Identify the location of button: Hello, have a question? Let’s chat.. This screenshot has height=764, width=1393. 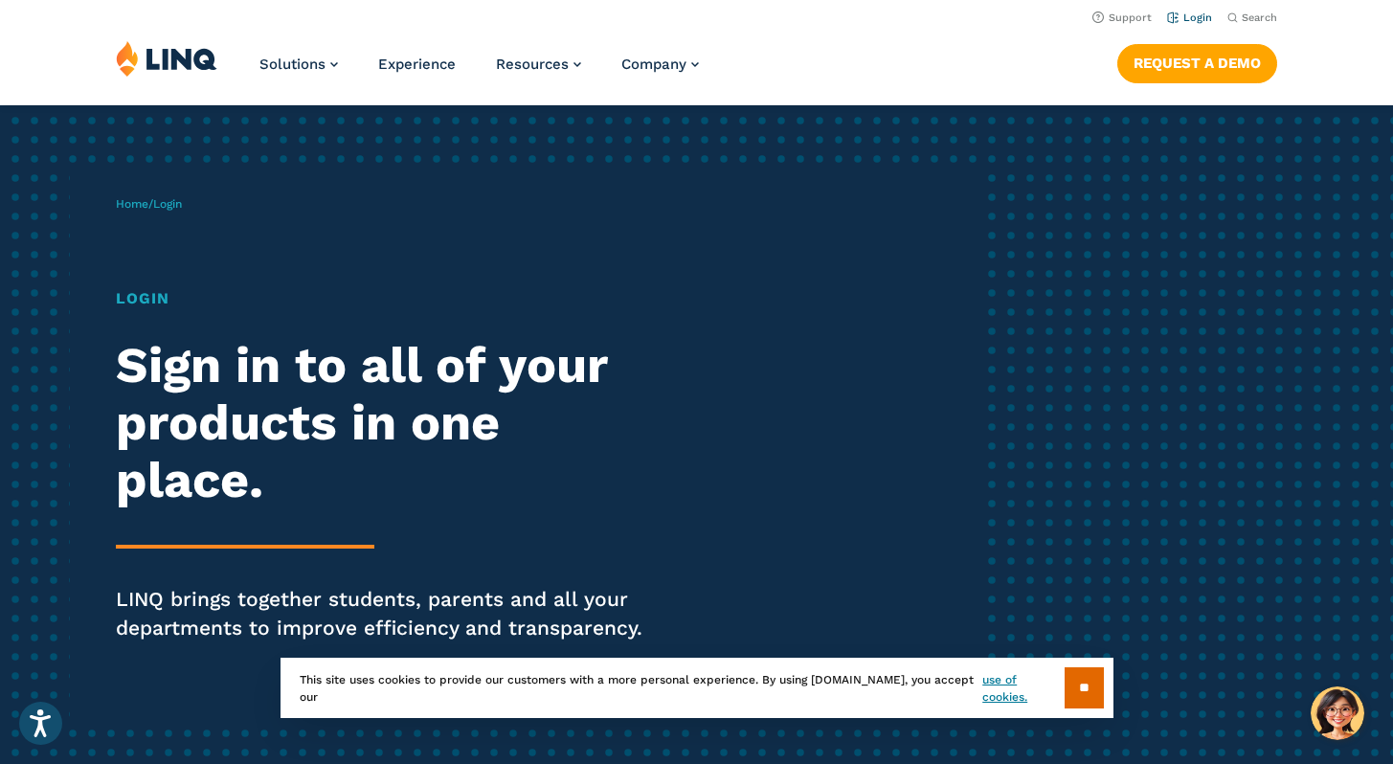
(1337, 713).